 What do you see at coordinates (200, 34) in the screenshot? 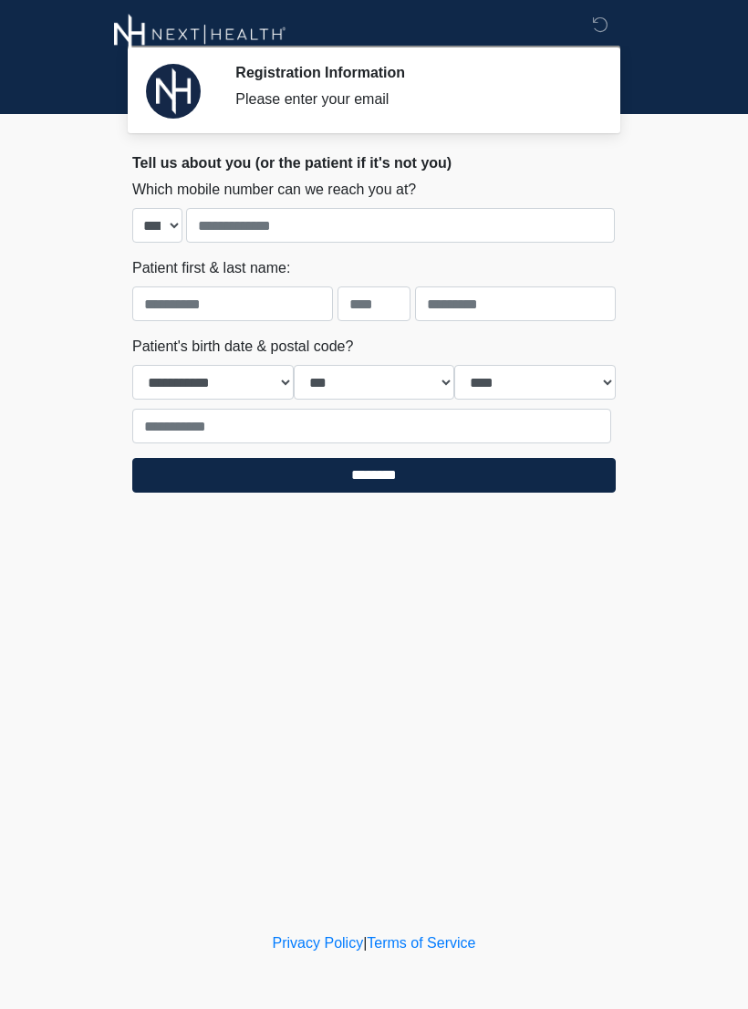
I see `img: Next-Health Montecito Logo` at bounding box center [200, 34].